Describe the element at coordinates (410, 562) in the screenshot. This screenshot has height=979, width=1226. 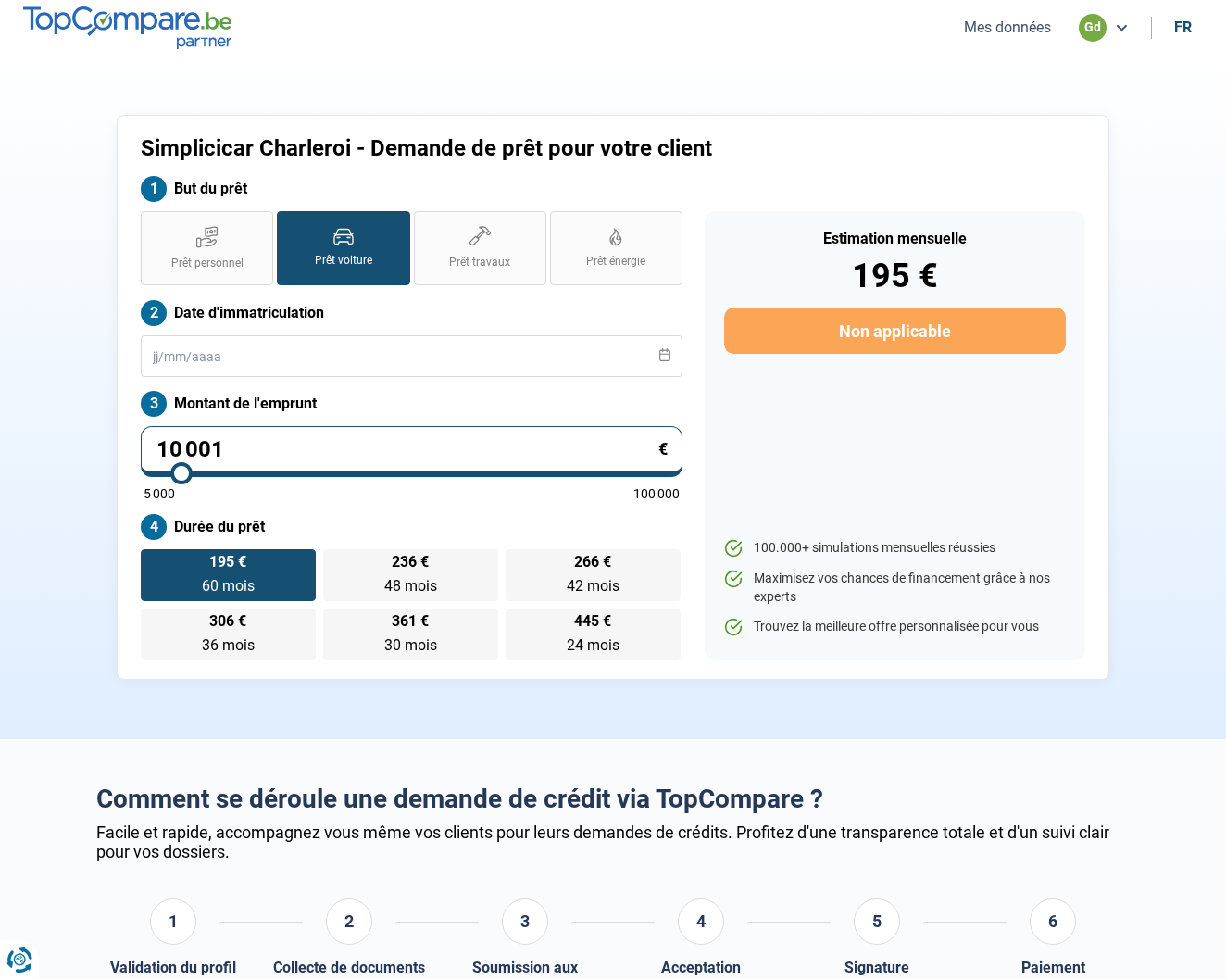
I see `span: 236 €` at that location.